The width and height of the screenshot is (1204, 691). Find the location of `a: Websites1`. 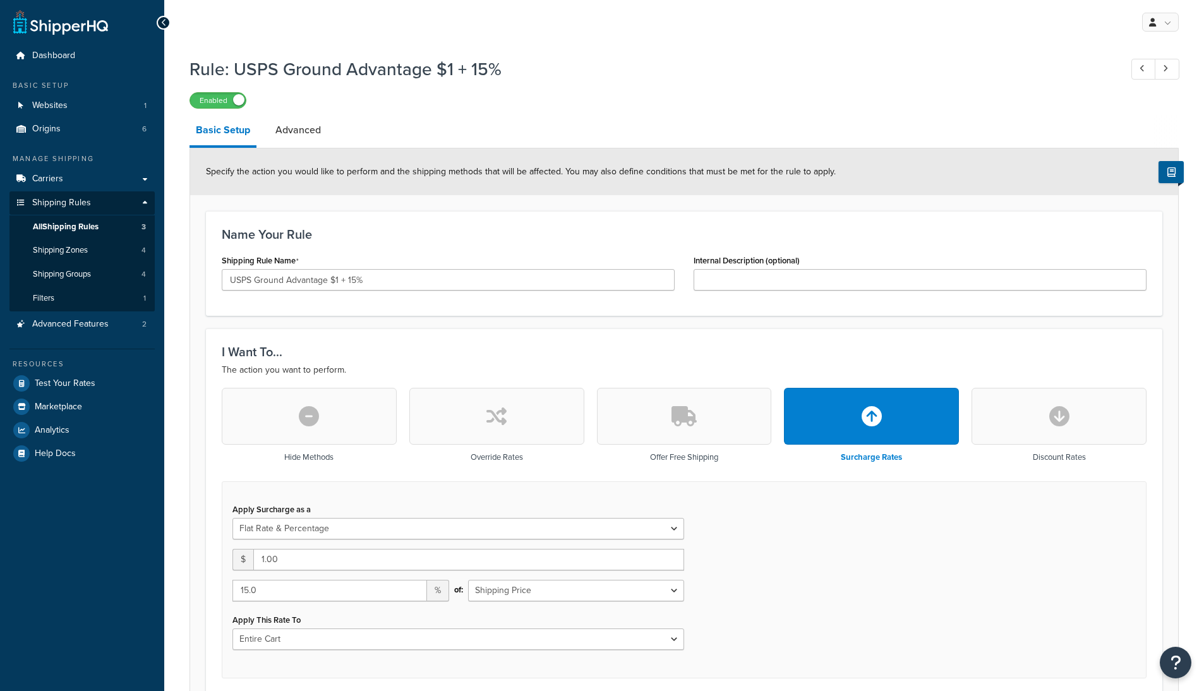

a: Websites1 is located at coordinates (82, 105).